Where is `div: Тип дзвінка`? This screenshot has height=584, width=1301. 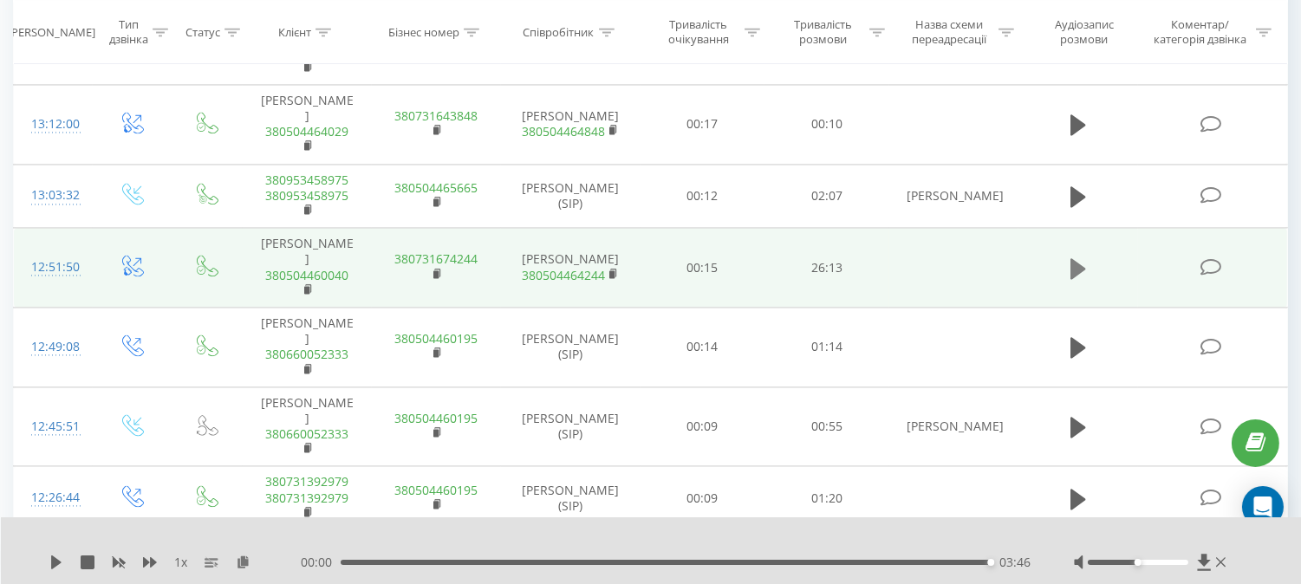
div: Тип дзвінка is located at coordinates (128, 33).